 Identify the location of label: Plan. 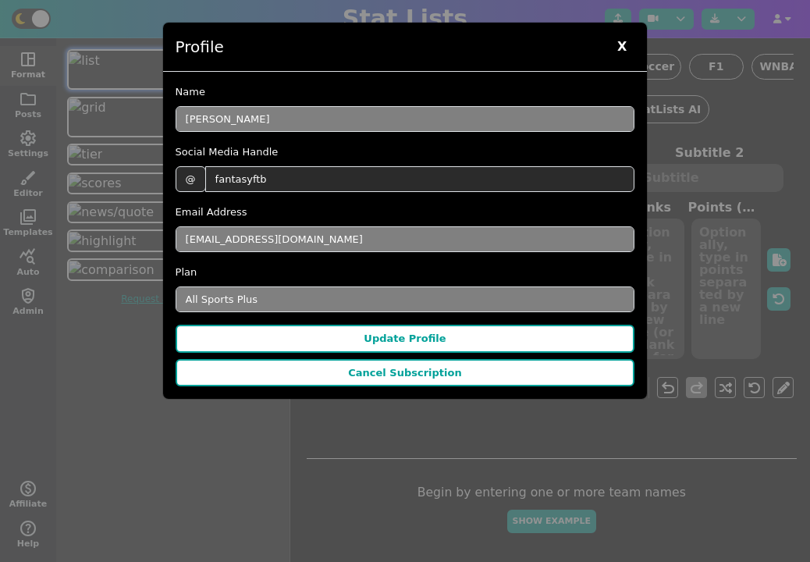
(186, 272).